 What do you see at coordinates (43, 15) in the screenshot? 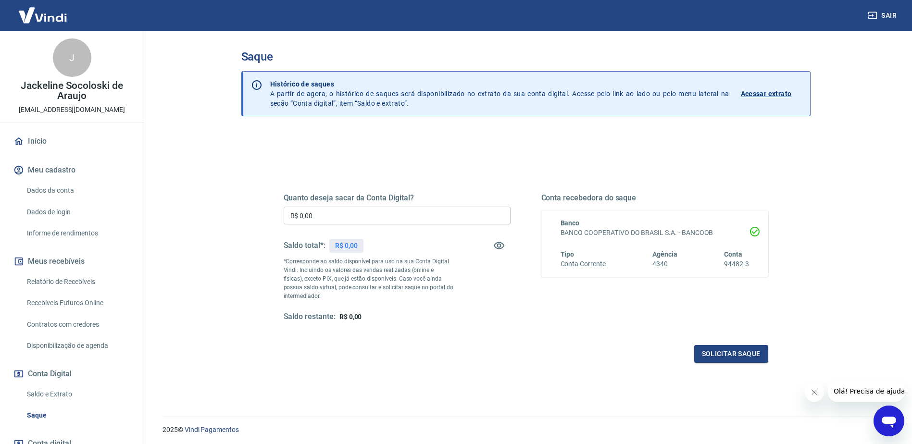
I see `img: Vindi` at bounding box center [43, 15].